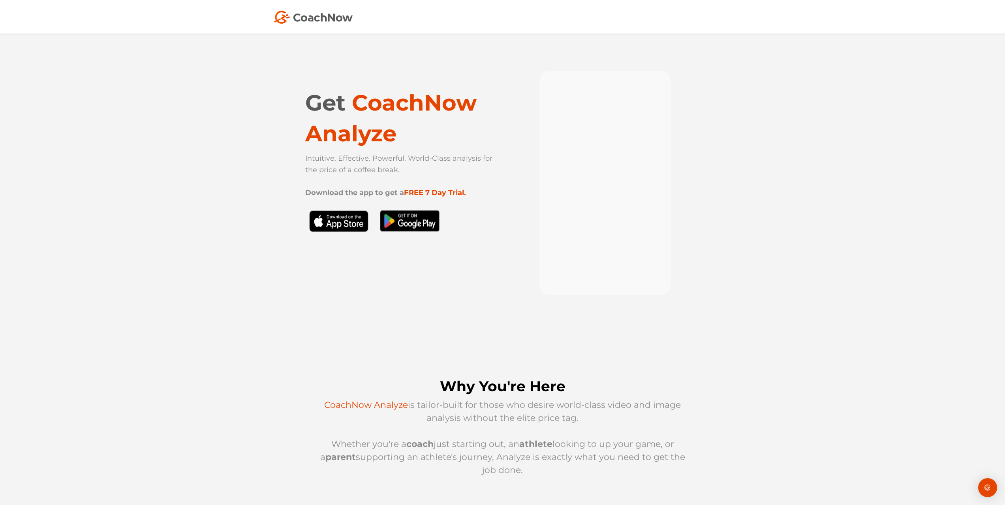  I want to click on strong: parent, so click(340, 457).